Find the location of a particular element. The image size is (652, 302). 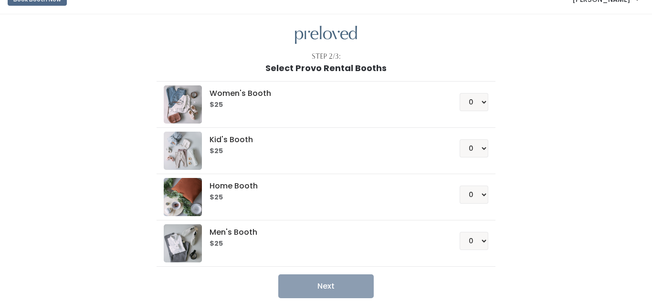

button: Next is located at coordinates (326, 286).